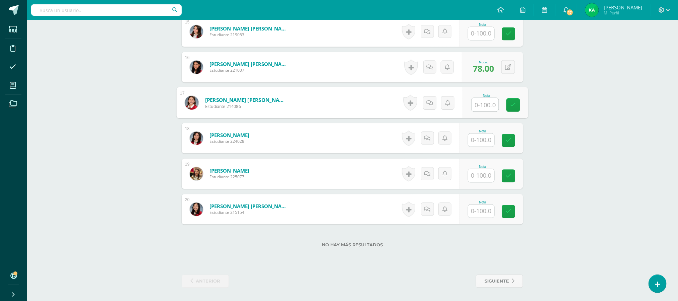 The image size is (678, 301). What do you see at coordinates (197, 138) in the screenshot?
I see `img: d325562f588015f565d2e1bcab87fb0f.png` at bounding box center [197, 138].